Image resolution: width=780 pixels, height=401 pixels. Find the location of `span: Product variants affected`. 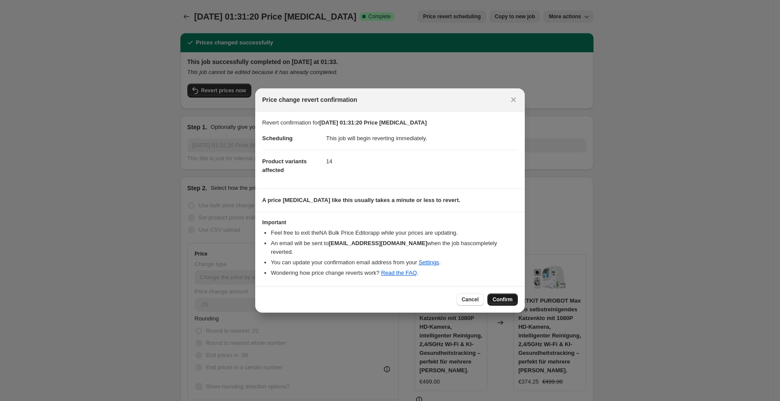

span: Product variants affected is located at coordinates (284, 165).